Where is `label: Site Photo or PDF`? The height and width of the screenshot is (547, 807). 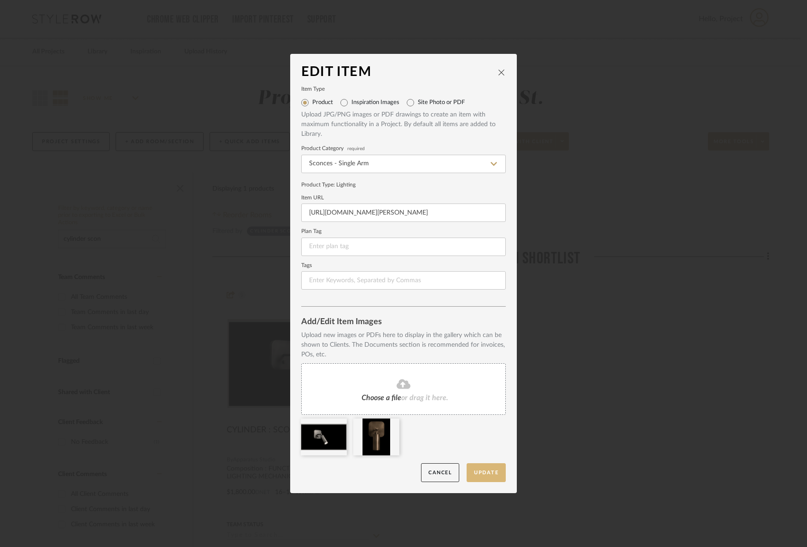 label: Site Photo or PDF is located at coordinates (441, 103).